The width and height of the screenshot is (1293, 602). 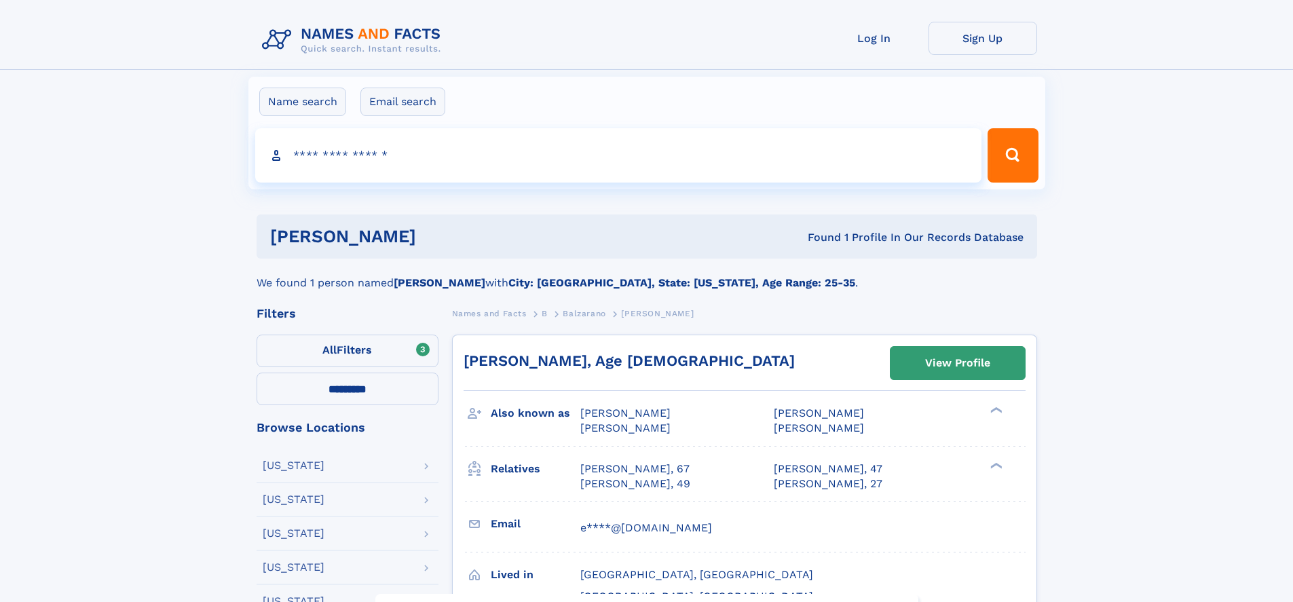 What do you see at coordinates (544, 313) in the screenshot?
I see `a: B` at bounding box center [544, 313].